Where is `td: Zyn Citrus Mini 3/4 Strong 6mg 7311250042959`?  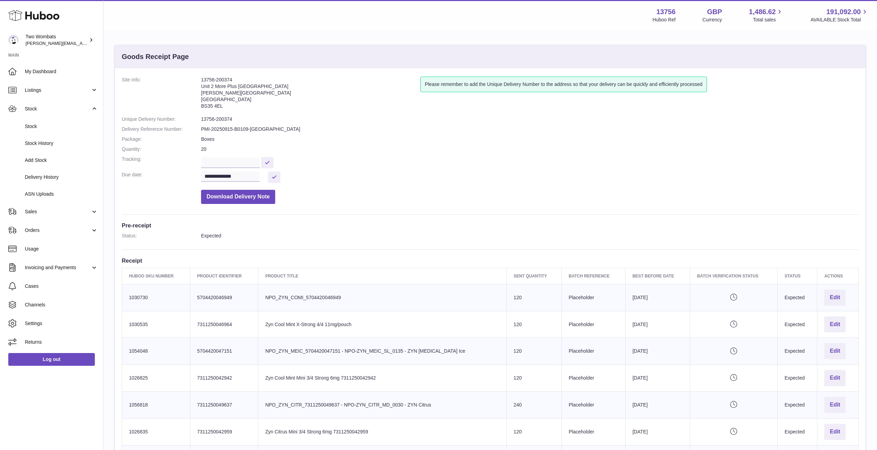 td: Zyn Citrus Mini 3/4 Strong 6mg 7311250042959 is located at coordinates (383, 432).